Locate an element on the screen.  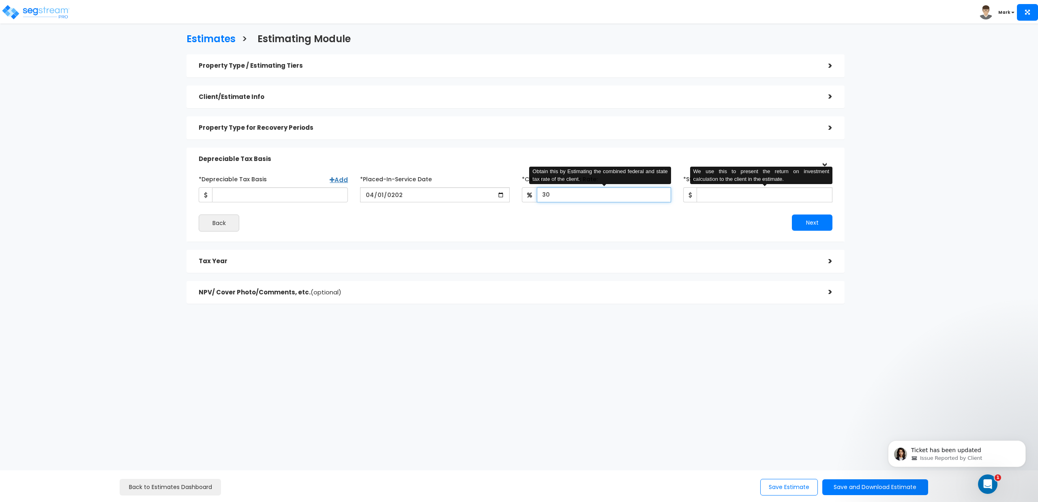
img: avatar.png is located at coordinates (986, 12).